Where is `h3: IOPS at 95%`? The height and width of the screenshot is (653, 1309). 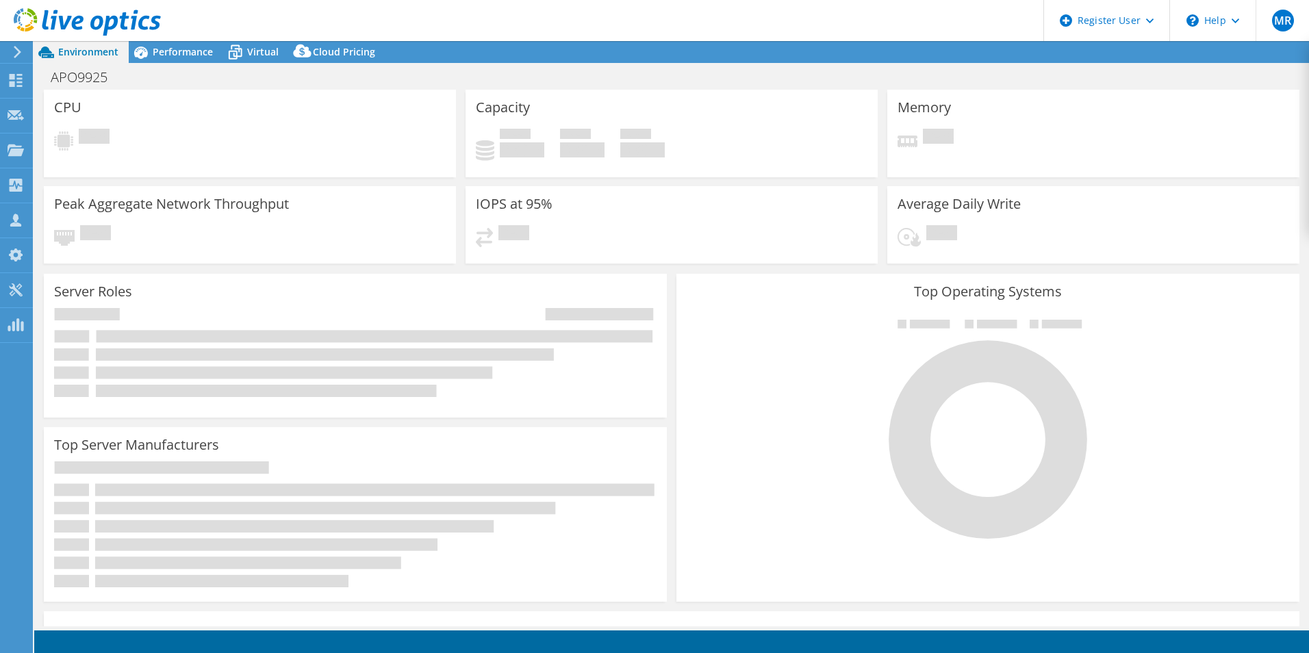
h3: IOPS at 95% is located at coordinates (514, 204).